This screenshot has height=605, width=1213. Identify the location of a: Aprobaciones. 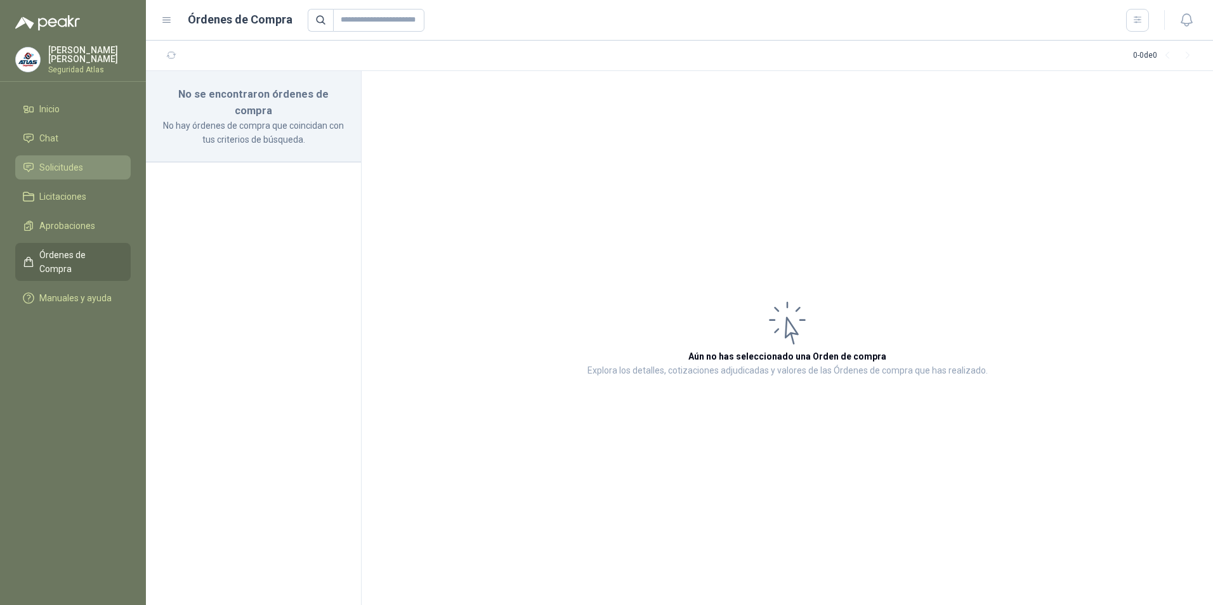
(73, 226).